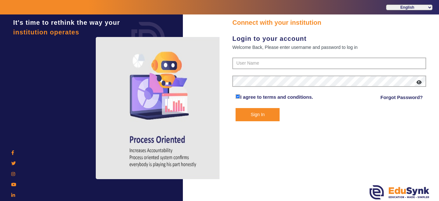 The height and width of the screenshot is (201, 439). I want to click on span: institution operates, so click(46, 32).